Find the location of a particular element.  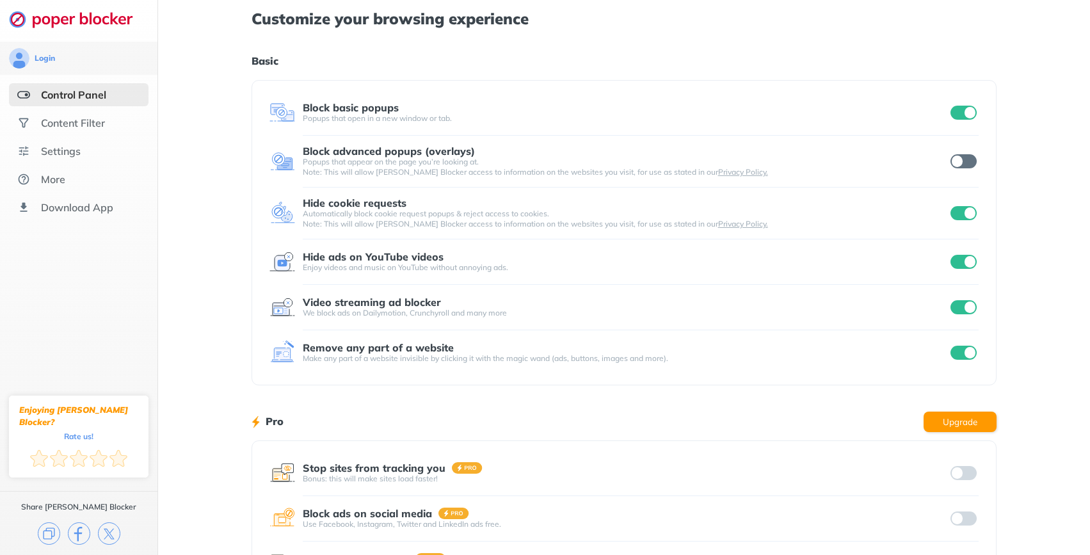

img: features-selected.svg is located at coordinates (24, 95).